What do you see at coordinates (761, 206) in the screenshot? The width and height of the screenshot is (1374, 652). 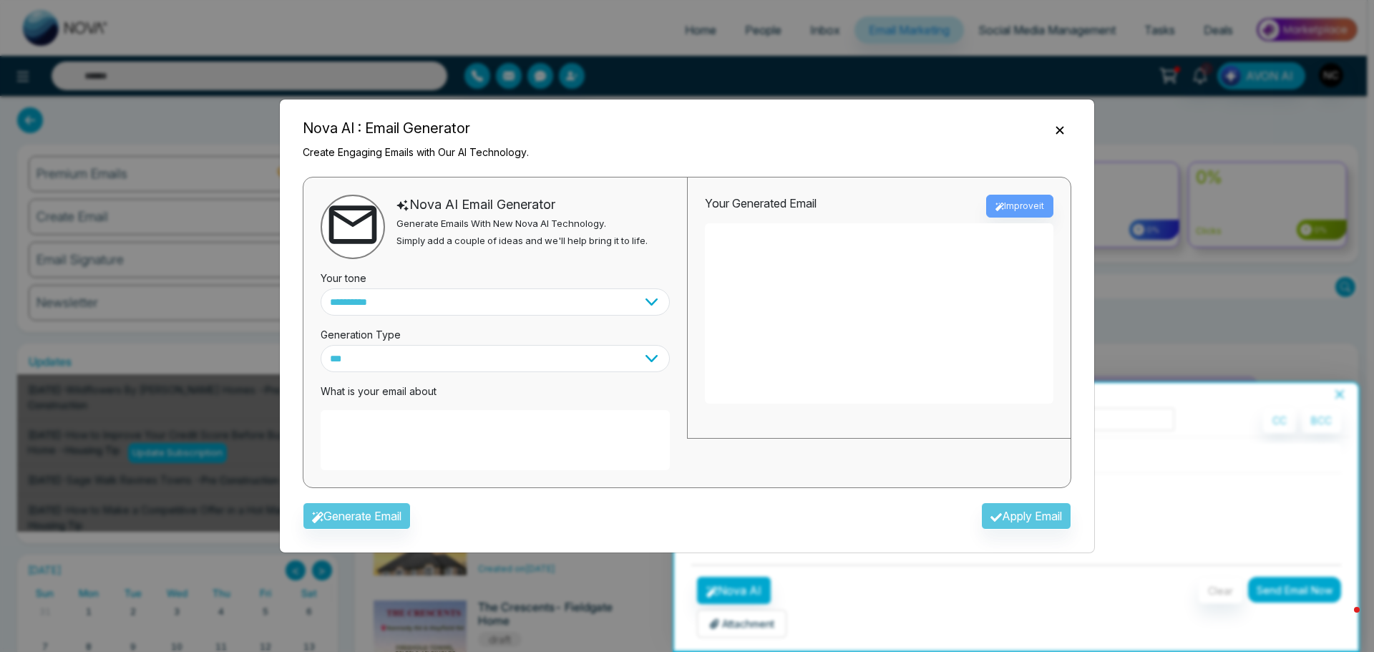 I see `div: Your Generated Email` at bounding box center [761, 206].